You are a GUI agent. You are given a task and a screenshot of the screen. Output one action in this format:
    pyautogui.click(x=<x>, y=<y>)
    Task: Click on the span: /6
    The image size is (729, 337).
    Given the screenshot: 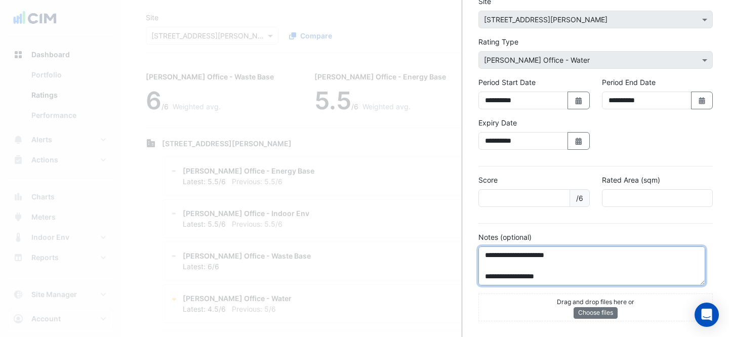 What is the action you would take?
    pyautogui.click(x=580, y=198)
    